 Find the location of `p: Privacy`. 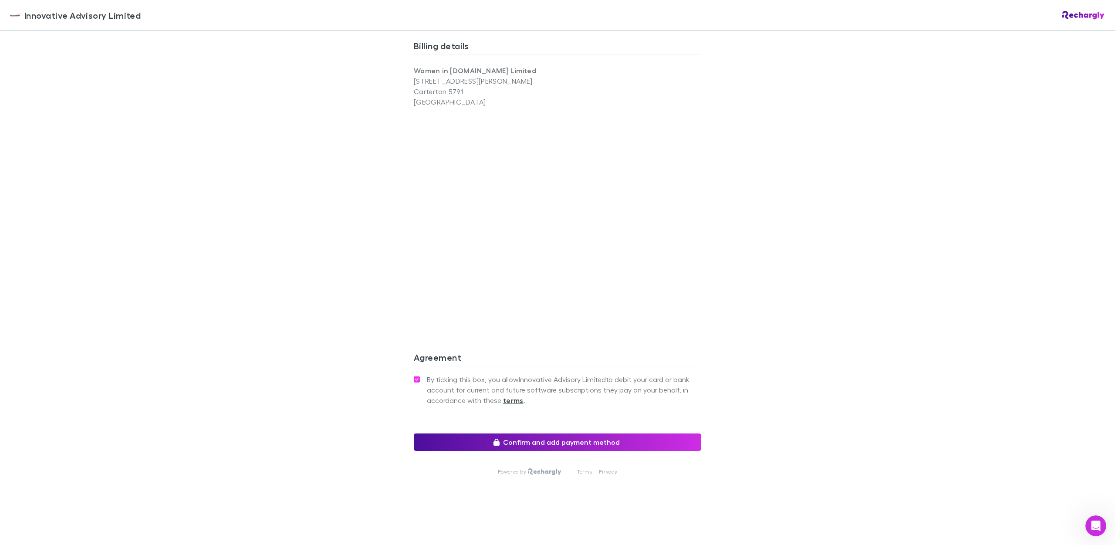

p: Privacy is located at coordinates (608, 472).